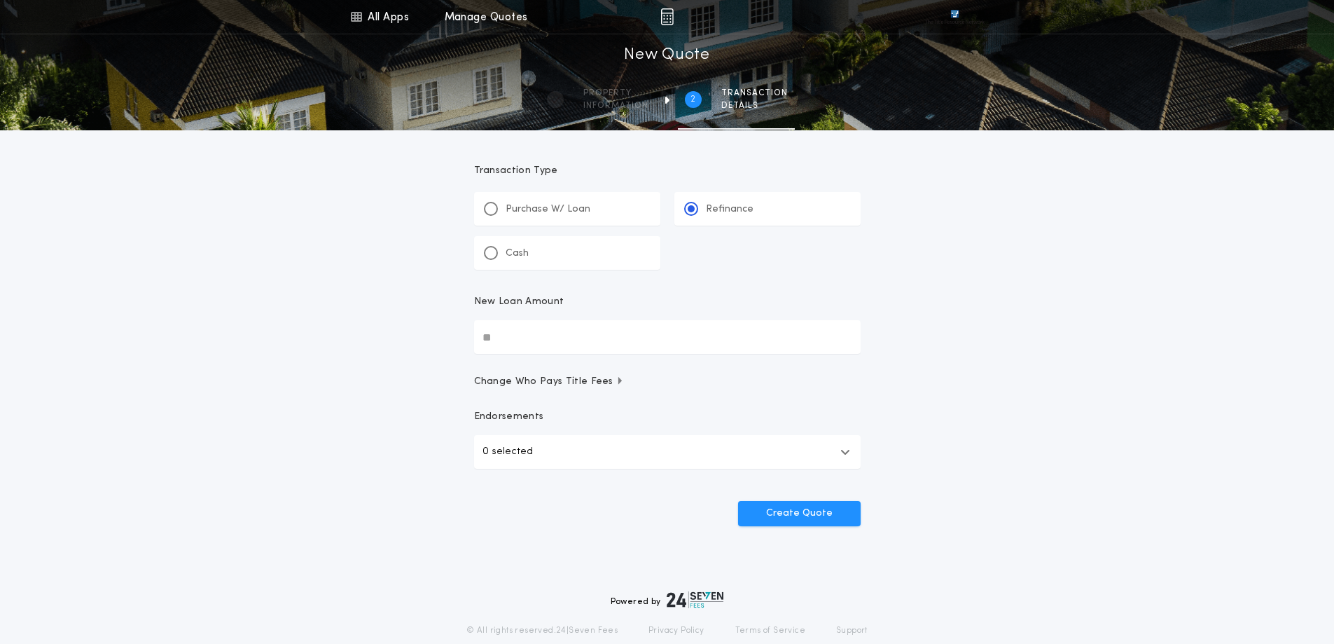  I want to click on a: Terms of Service, so click(770, 630).